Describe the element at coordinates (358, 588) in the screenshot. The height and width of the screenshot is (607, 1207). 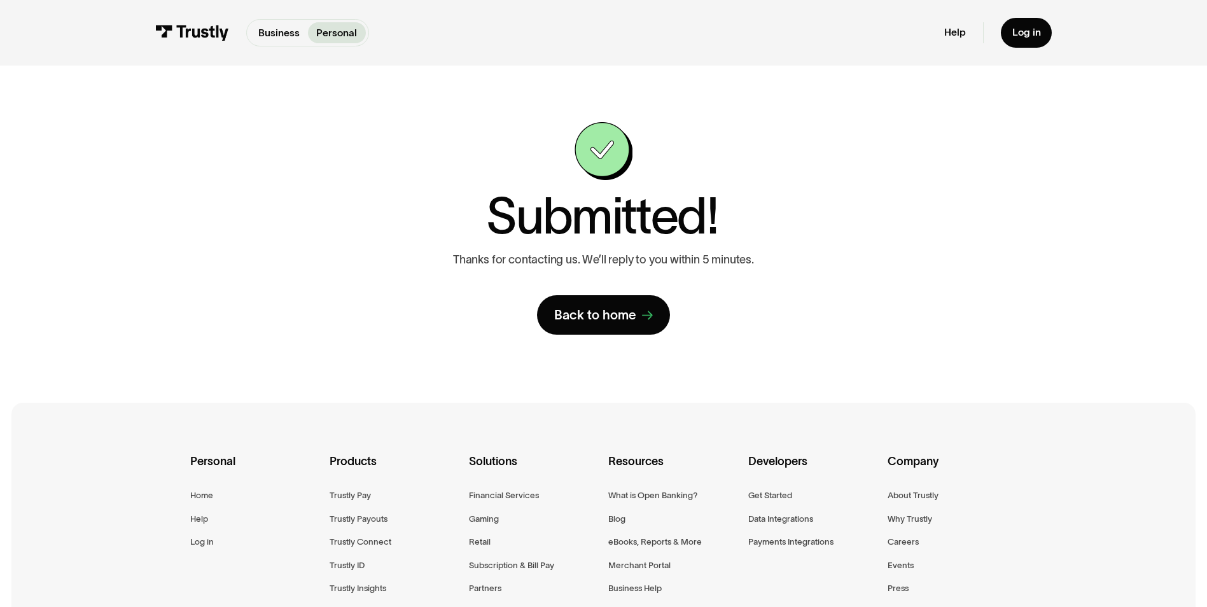
I see `div: Trustly Insights` at that location.